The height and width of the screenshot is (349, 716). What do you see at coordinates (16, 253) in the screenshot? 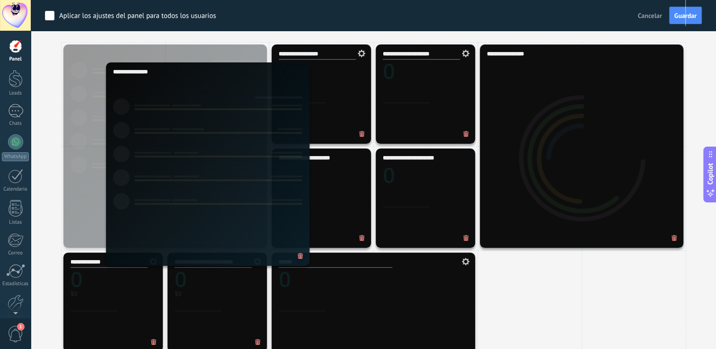
I see `div: Correo` at bounding box center [16, 253].